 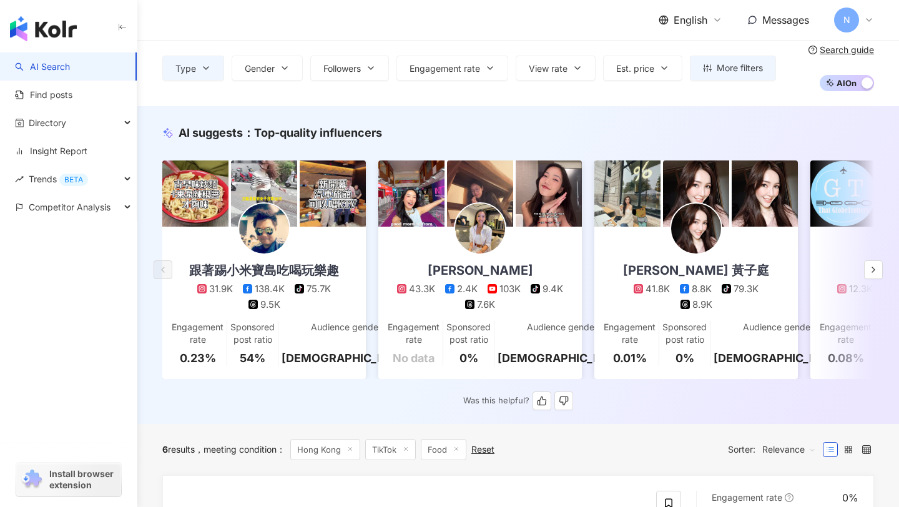 What do you see at coordinates (240, 449) in the screenshot?
I see `span: meeting condition ：` at bounding box center [240, 449].